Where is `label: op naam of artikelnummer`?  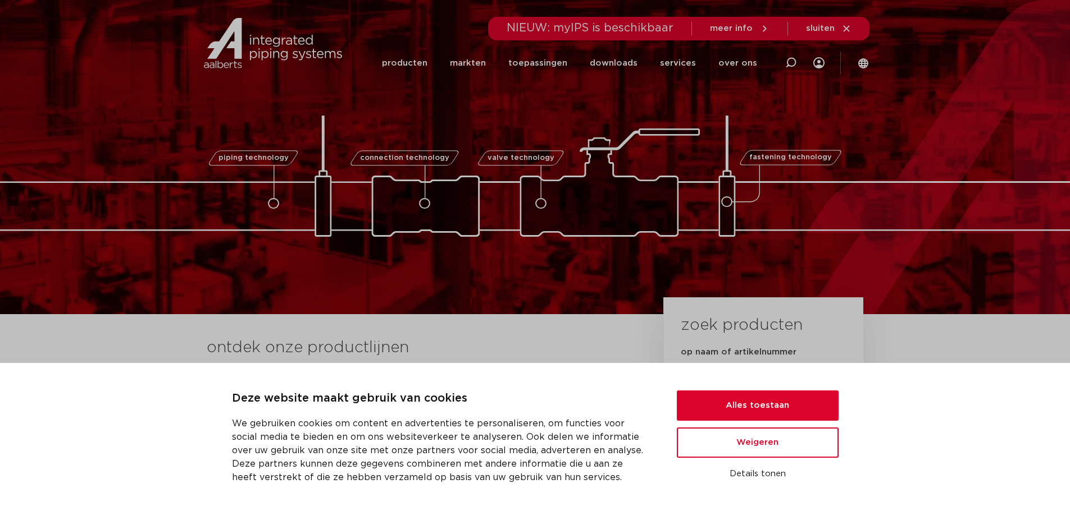 label: op naam of artikelnummer is located at coordinates (738, 353).